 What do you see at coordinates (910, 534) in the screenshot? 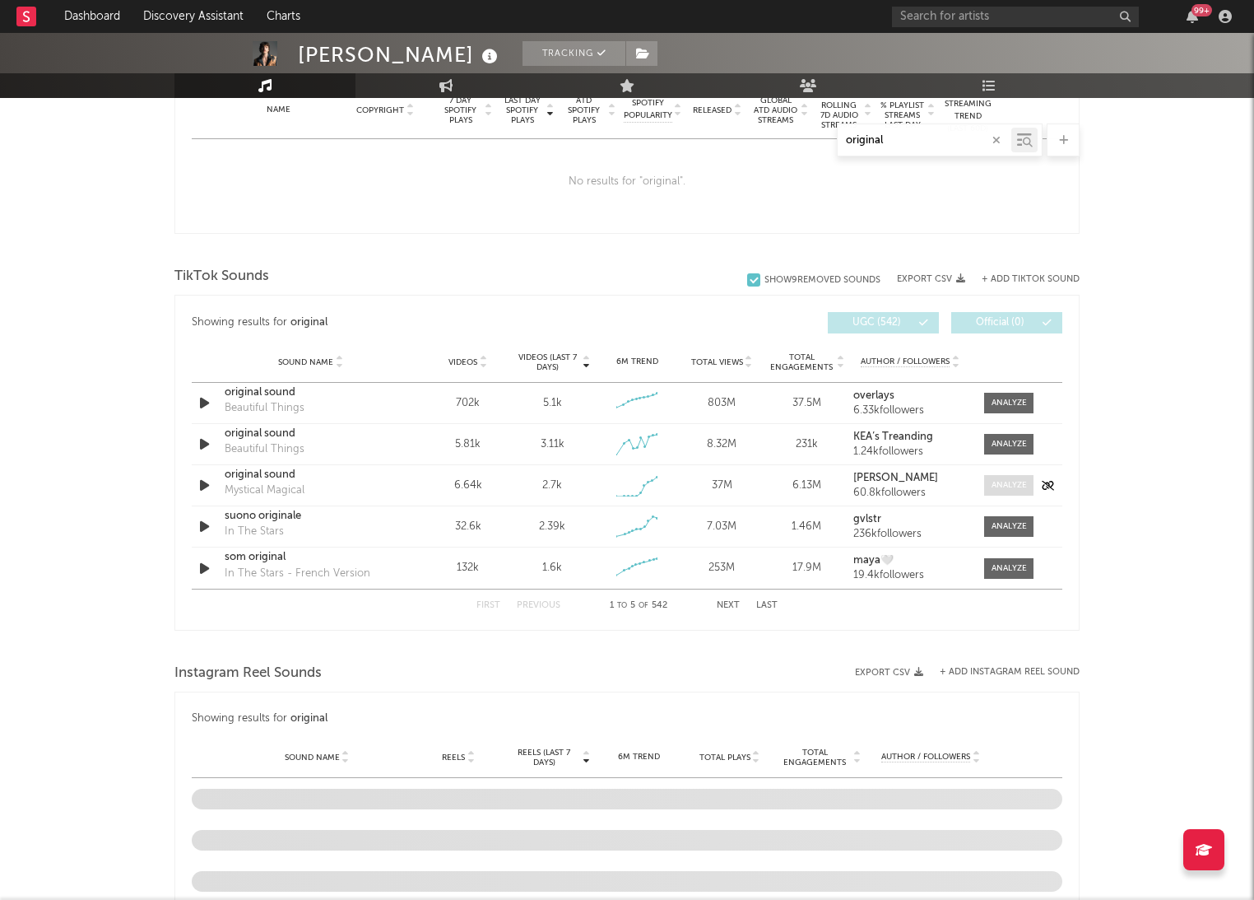
I see `div: 236k followers` at bounding box center [910, 534].